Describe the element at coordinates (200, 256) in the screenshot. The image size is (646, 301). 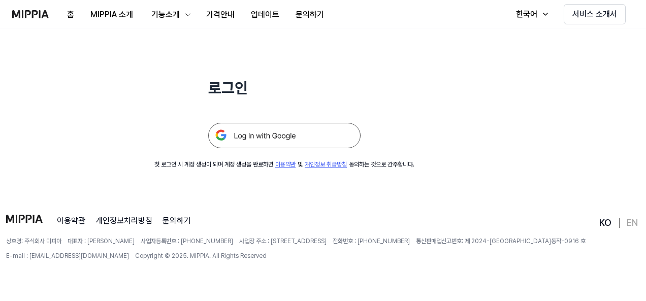
I see `span: Copyright © 2025. MIPPIA. All Rights Reserved` at that location.